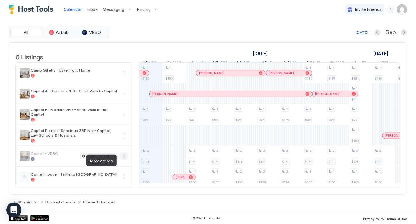 The image size is (416, 224). I want to click on span: Thu, so click(247, 62).